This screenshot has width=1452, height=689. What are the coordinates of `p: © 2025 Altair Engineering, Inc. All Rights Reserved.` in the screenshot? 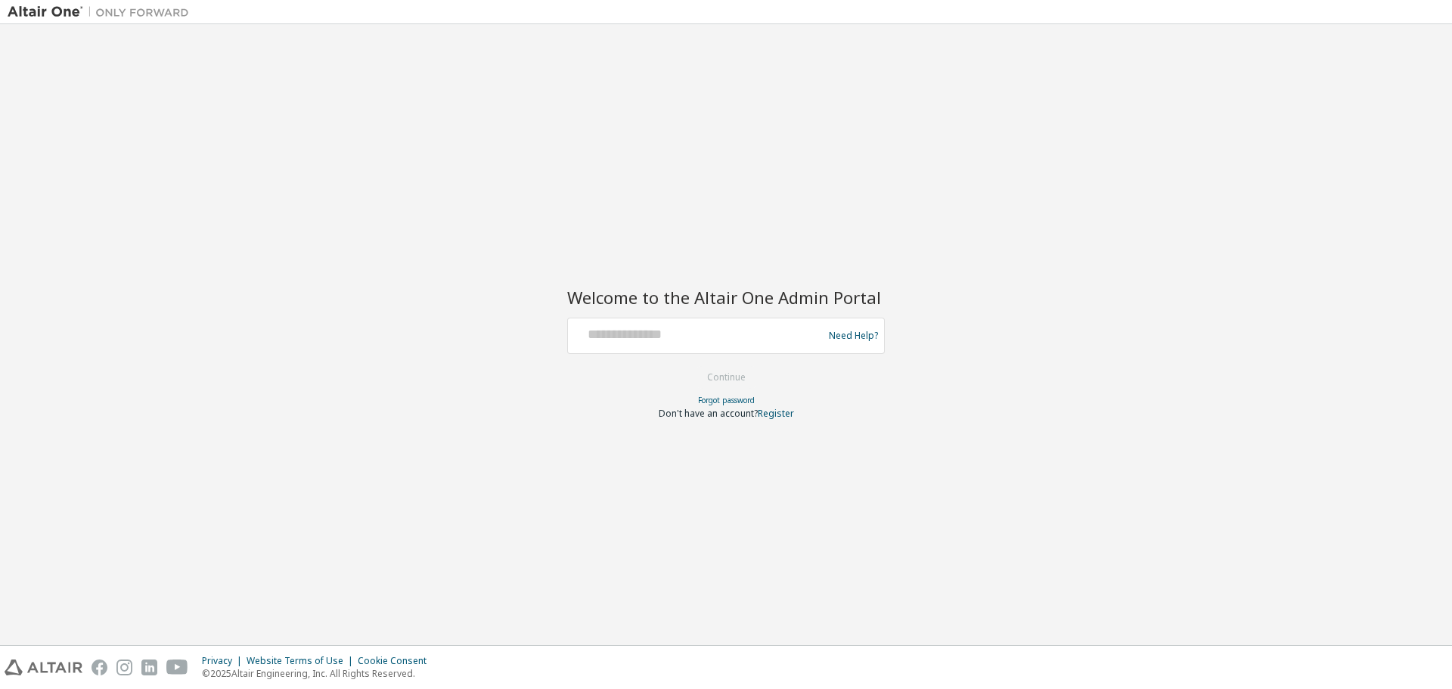 It's located at (318, 673).